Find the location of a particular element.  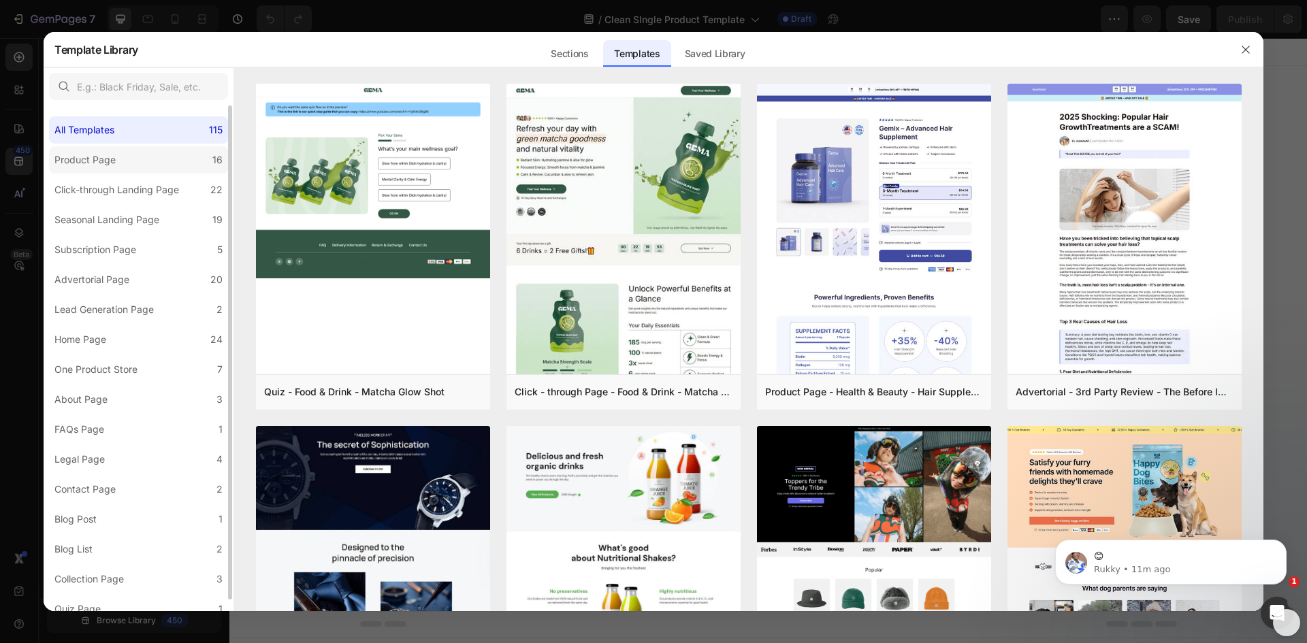

div: Blog Post is located at coordinates (76, 519).